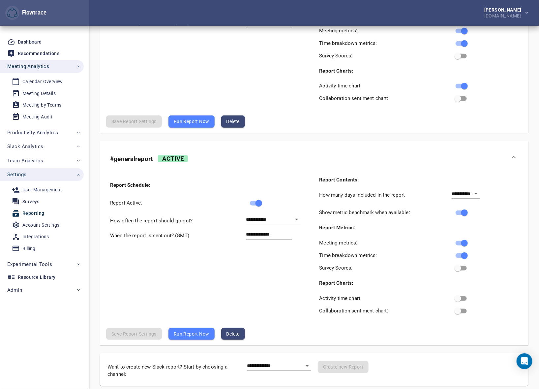 This screenshot has height=389, width=539. Describe the element at coordinates (43, 81) in the screenshot. I see `div: Calendar Overview` at that location.